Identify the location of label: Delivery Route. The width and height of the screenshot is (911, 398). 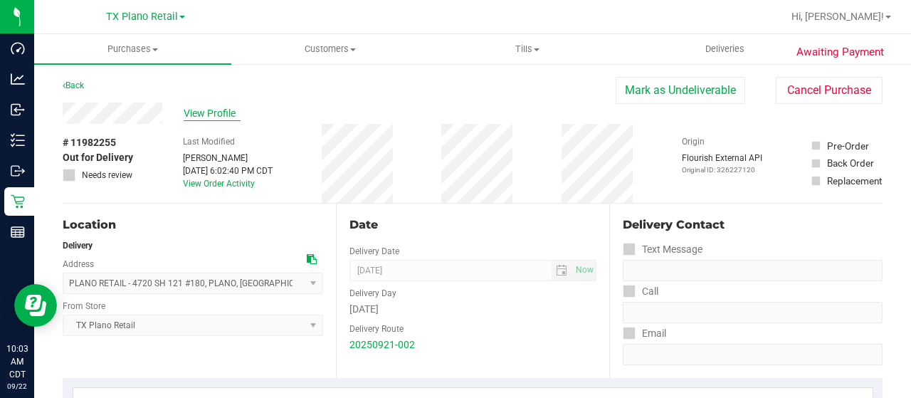
(376, 329).